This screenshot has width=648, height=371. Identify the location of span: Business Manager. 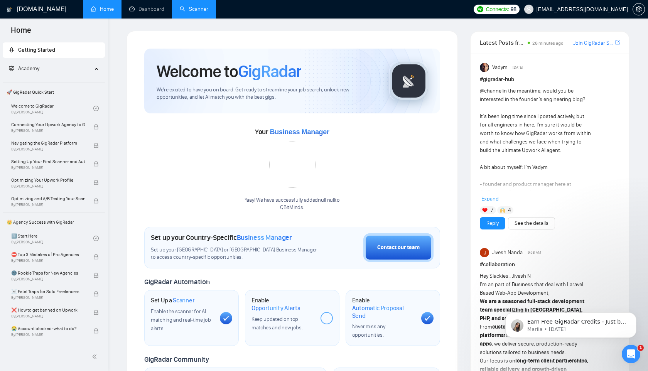
(264, 238).